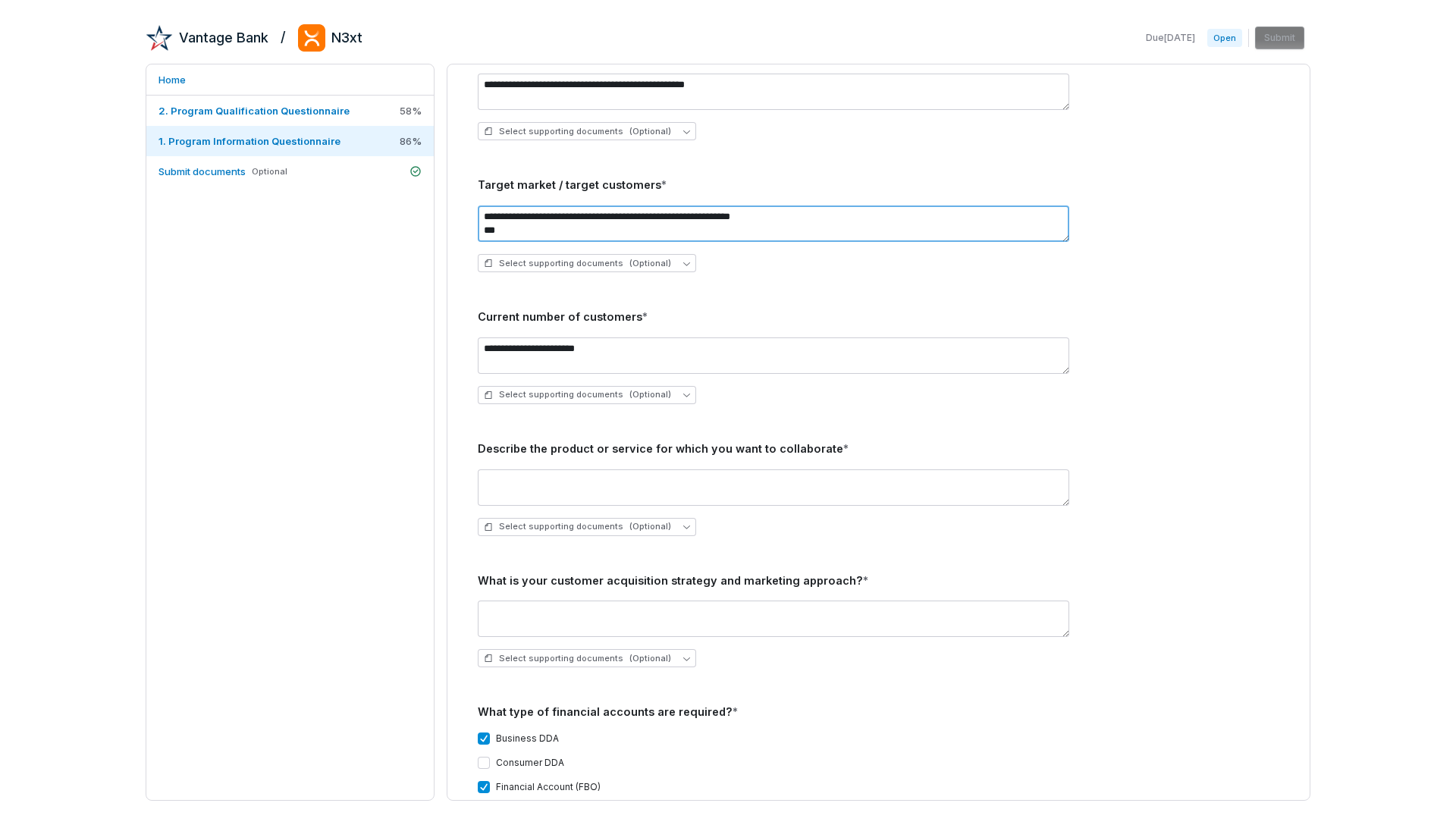  I want to click on a: 2. Program Qualification Questionnaire58%, so click(290, 111).